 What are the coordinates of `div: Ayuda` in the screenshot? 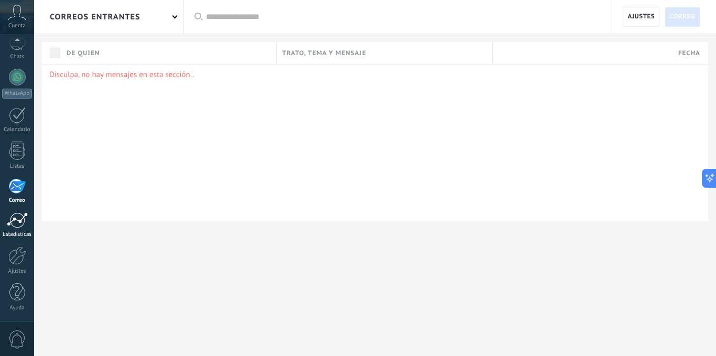 It's located at (17, 308).